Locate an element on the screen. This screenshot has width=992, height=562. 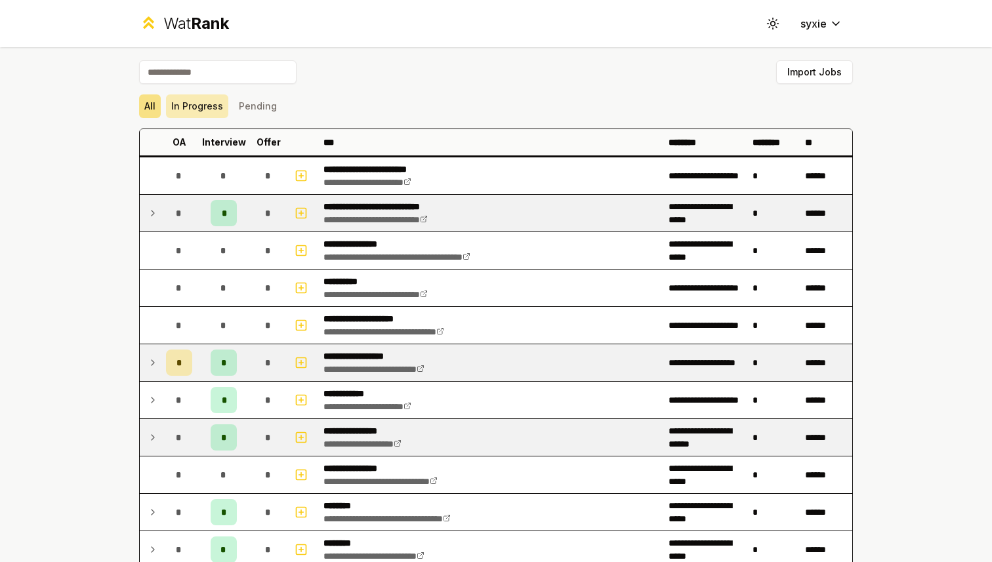
button: In Progress is located at coordinates (197, 106).